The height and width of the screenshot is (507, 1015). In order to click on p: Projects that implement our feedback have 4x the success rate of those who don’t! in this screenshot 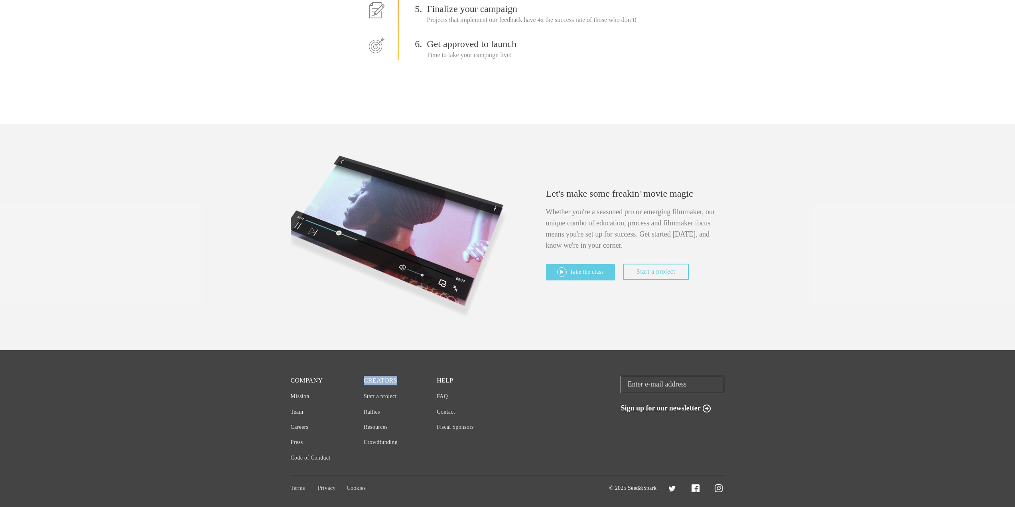, I will do `click(547, 20)`.